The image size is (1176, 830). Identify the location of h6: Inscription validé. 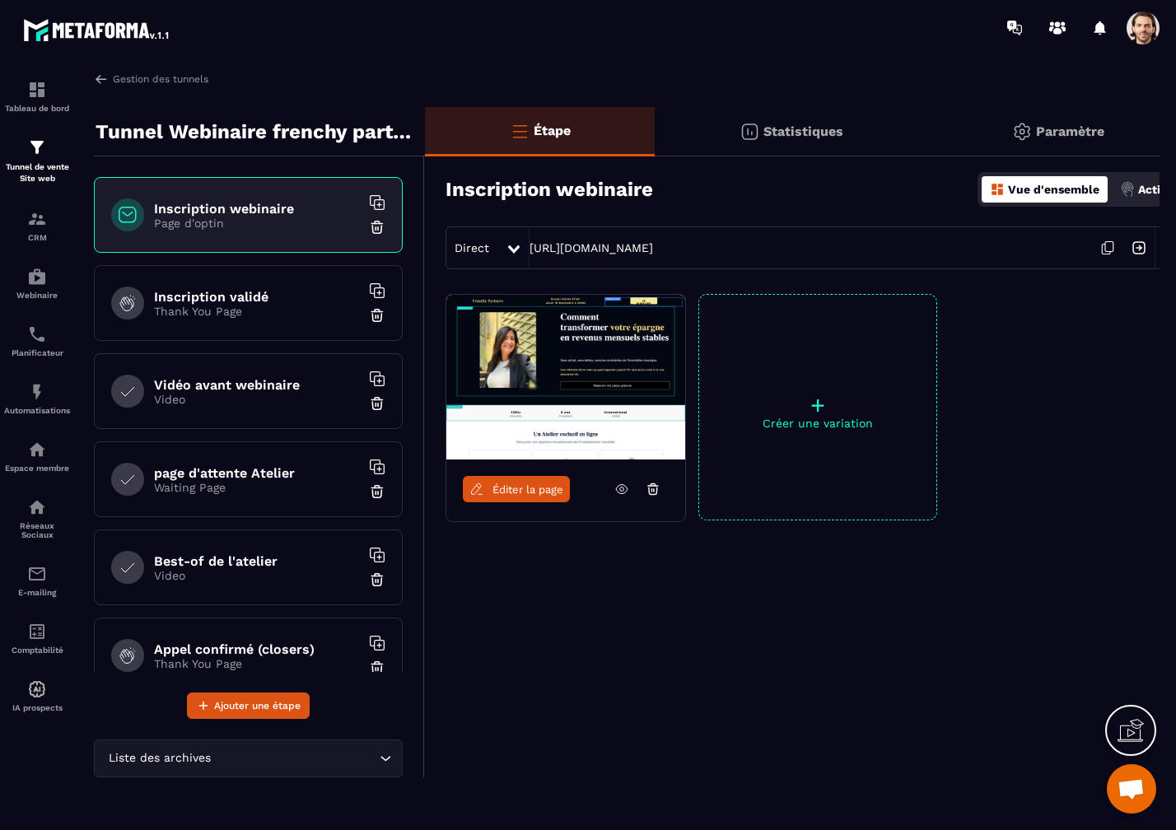
(257, 297).